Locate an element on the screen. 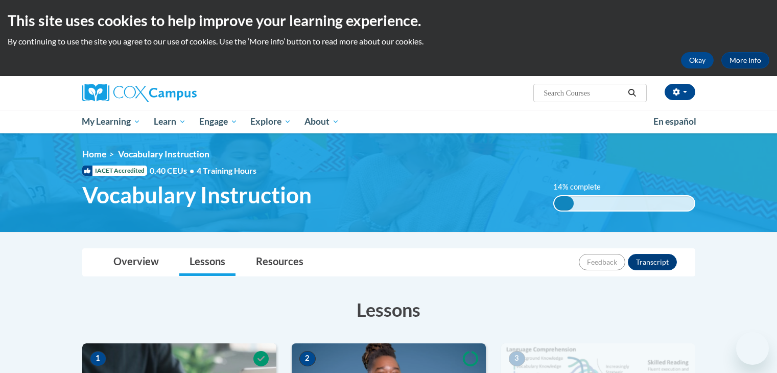 The width and height of the screenshot is (777, 373). span: IACET Accredited is located at coordinates (114, 171).